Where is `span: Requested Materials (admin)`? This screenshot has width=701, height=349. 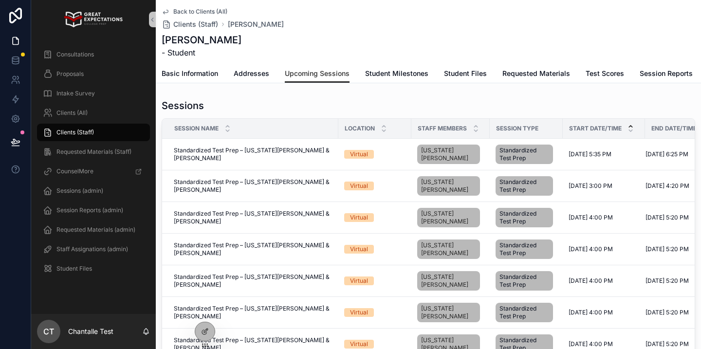
span: Requested Materials (admin) is located at coordinates (96, 230).